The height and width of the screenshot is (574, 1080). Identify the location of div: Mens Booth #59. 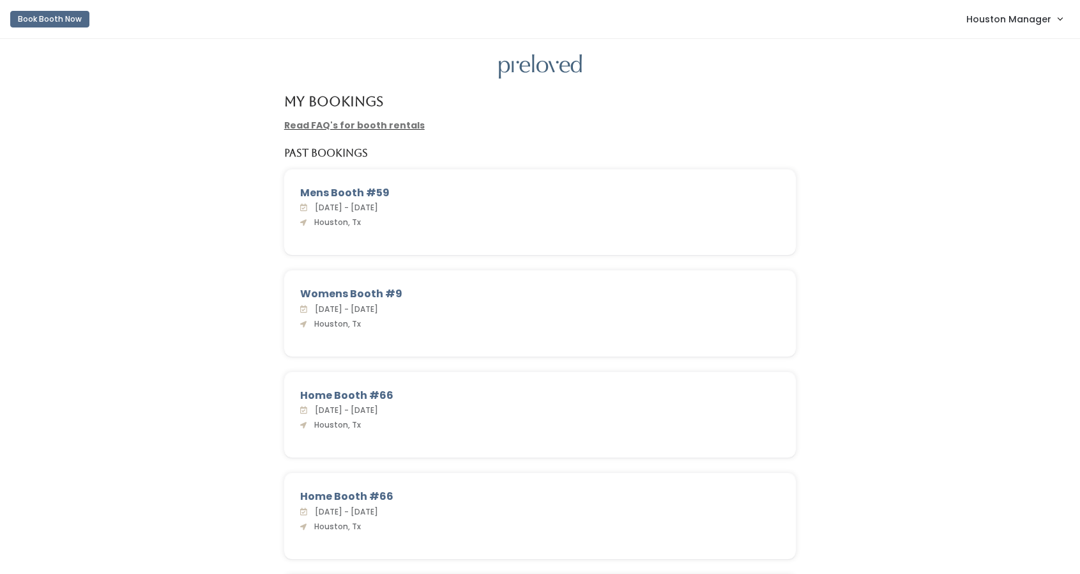
(541, 193).